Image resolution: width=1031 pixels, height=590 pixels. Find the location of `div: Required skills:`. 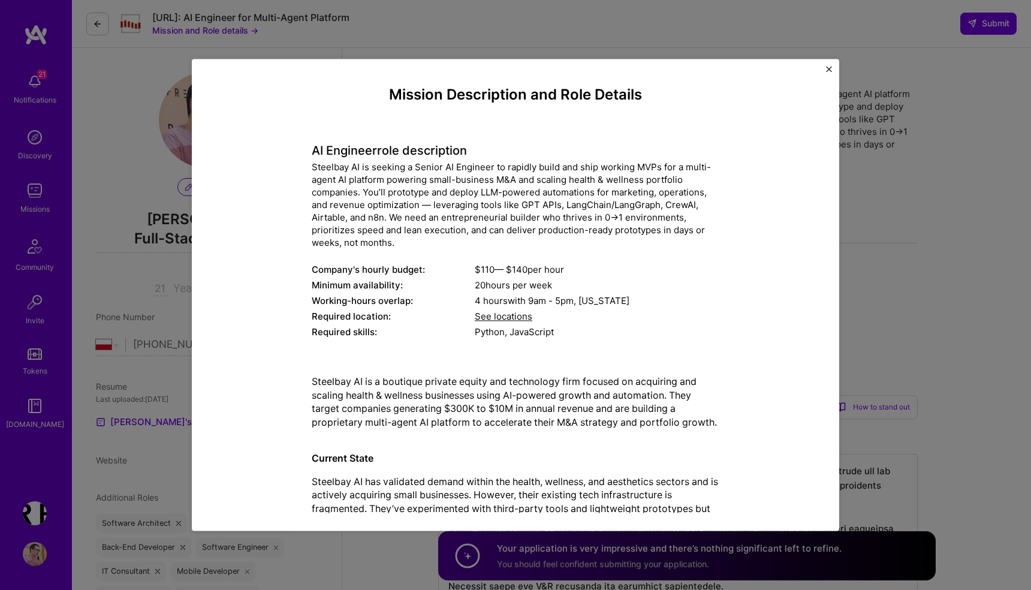

div: Required skills: is located at coordinates (393, 332).